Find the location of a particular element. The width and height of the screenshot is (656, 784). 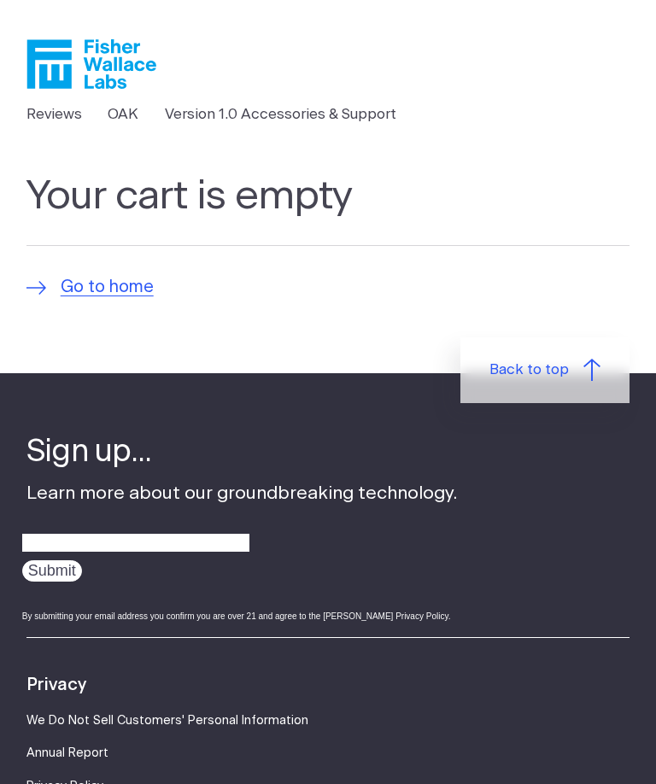

span: Go to home is located at coordinates (107, 288).